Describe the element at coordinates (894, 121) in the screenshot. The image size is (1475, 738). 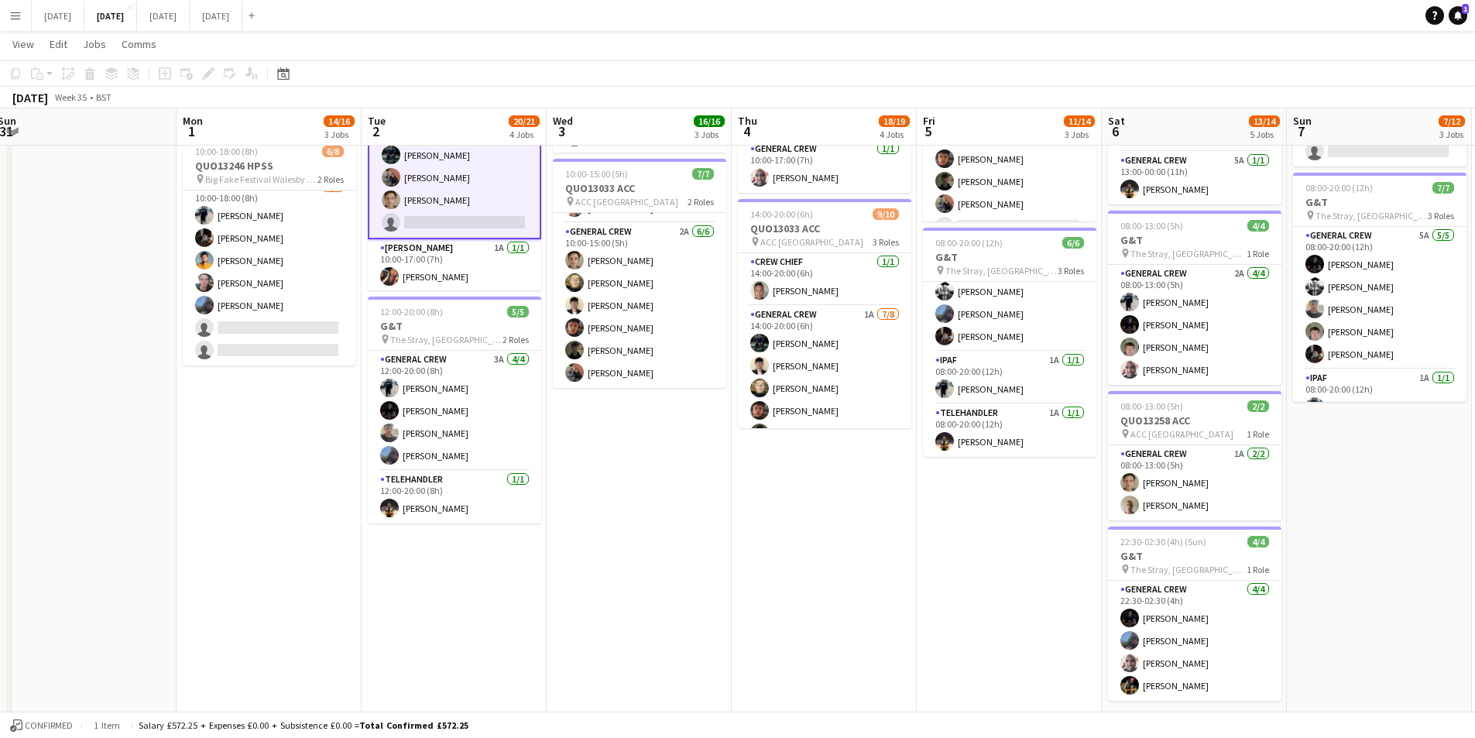
I see `span: 18/19` at that location.